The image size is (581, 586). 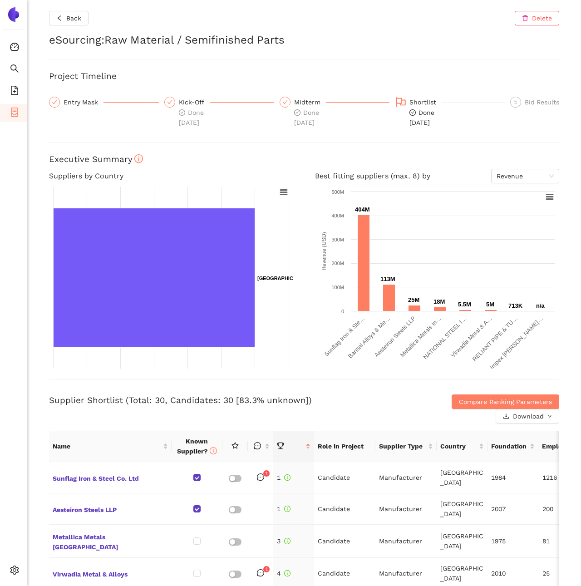 I want to click on span: Delete, so click(x=542, y=18).